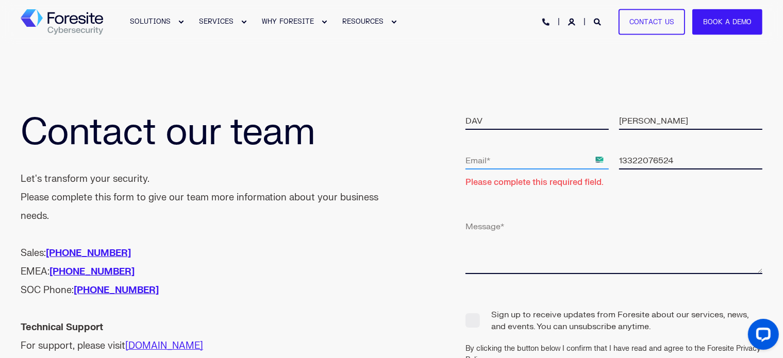 The image size is (783, 358). What do you see at coordinates (728, 22) in the screenshot?
I see `a: Book a Demo` at bounding box center [728, 22].